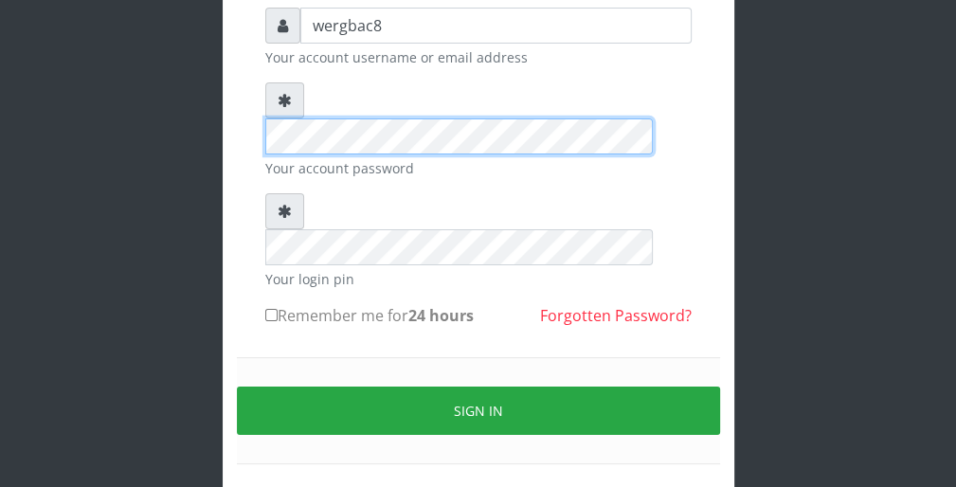 Image resolution: width=956 pixels, height=487 pixels. What do you see at coordinates (479, 57) in the screenshot?
I see `small: Your account username or email address` at bounding box center [479, 57].